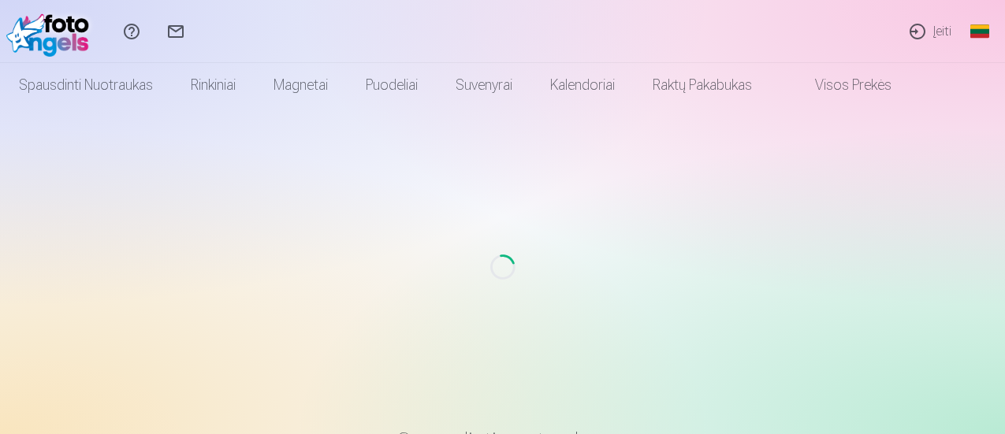 This screenshot has height=434, width=1005. What do you see at coordinates (51, 32) in the screenshot?
I see `img: /fa2` at bounding box center [51, 32].